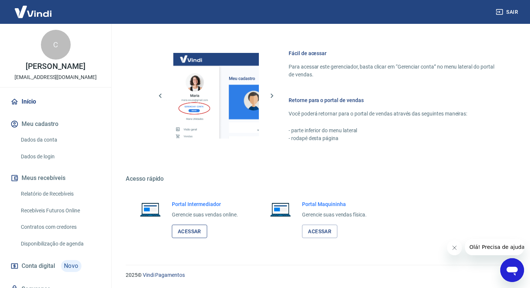 The image size is (530, 288). I want to click on button: Meu cadastro, so click(55, 124).